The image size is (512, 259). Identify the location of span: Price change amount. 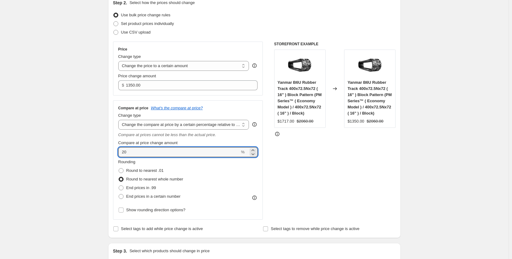
(137, 76).